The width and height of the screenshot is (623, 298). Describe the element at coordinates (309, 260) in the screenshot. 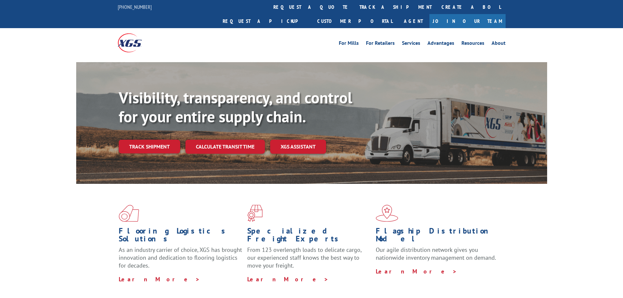

I see `p: From 123 overlength loads to delicate cargo, our experienced staff knows the best way to move you...` at that location.